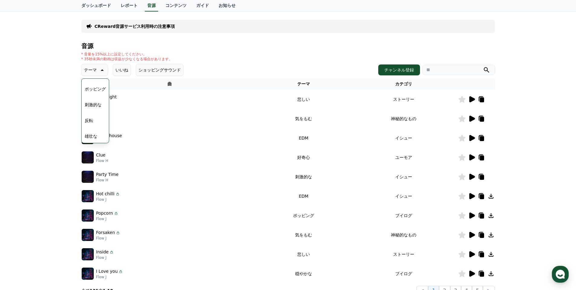 This screenshot has height=290, width=576. What do you see at coordinates (106, 232) in the screenshot?
I see `p: Forsaken` at bounding box center [106, 232].